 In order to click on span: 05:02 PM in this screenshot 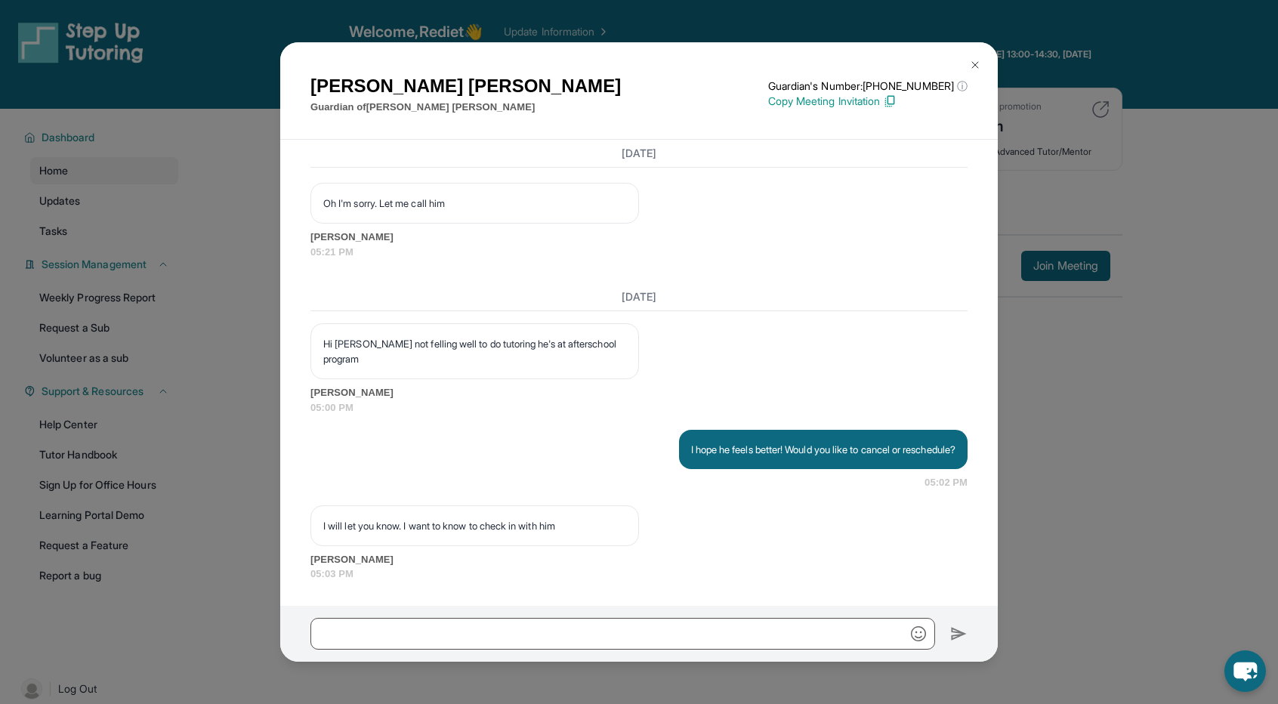, I will do `click(946, 483)`.